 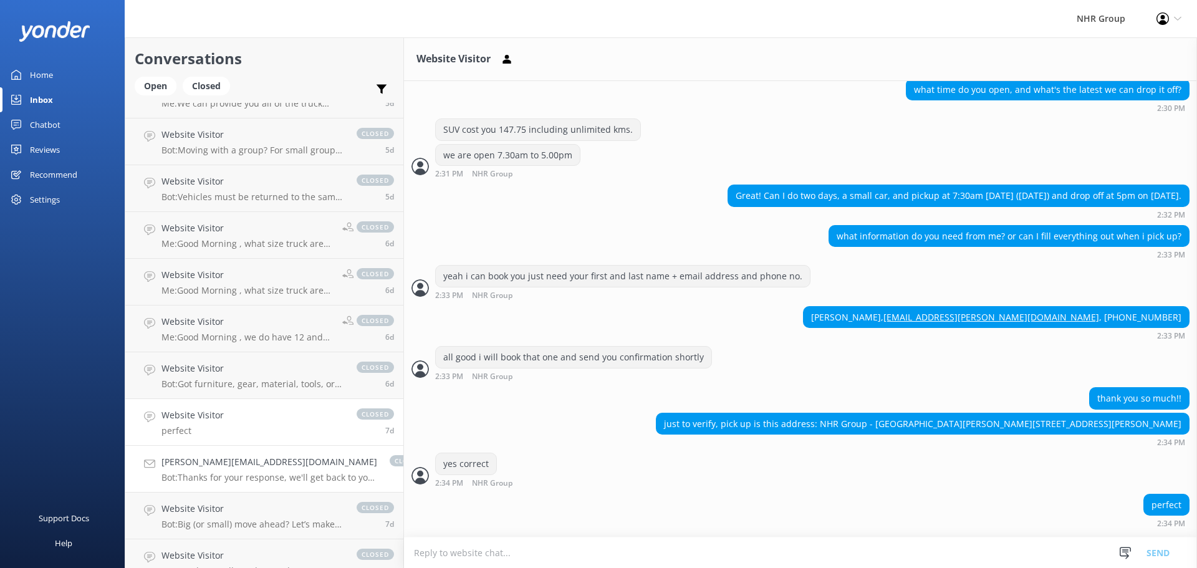 What do you see at coordinates (41, 75) in the screenshot?
I see `div: Home` at bounding box center [41, 75].